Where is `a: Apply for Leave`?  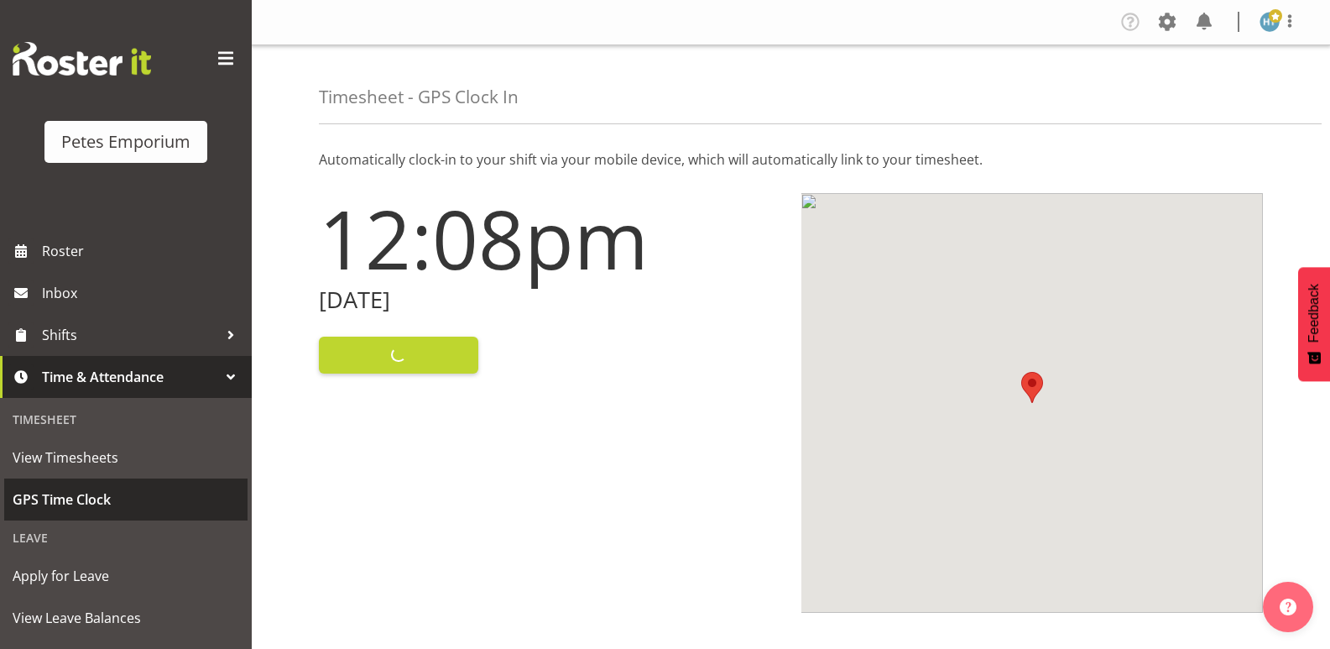 a: Apply for Leave is located at coordinates (126, 576).